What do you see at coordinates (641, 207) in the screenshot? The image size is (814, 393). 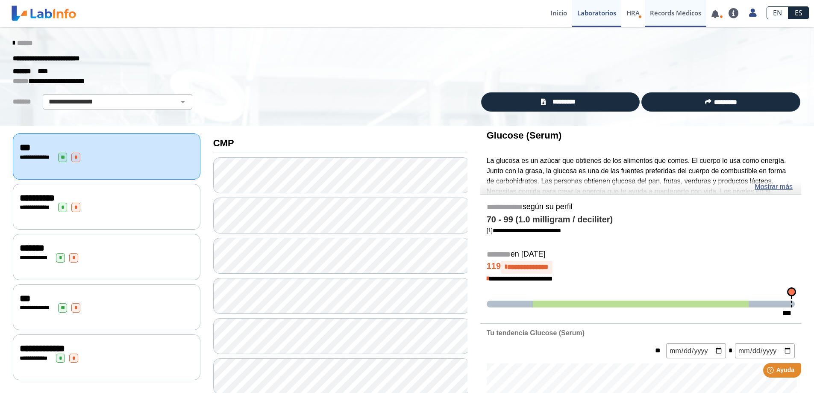 I see `h5: según su perfil` at bounding box center [641, 207].